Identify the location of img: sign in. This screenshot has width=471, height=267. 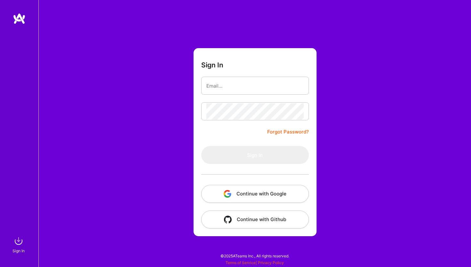
(19, 241).